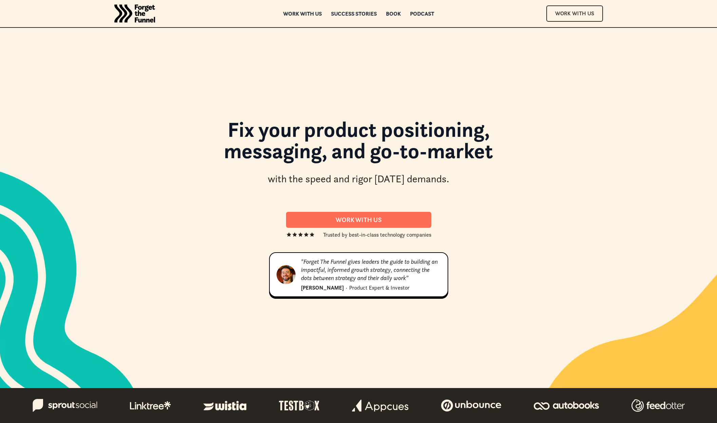 The height and width of the screenshot is (423, 717). What do you see at coordinates (353, 14) in the screenshot?
I see `a: Success Stories` at bounding box center [353, 14].